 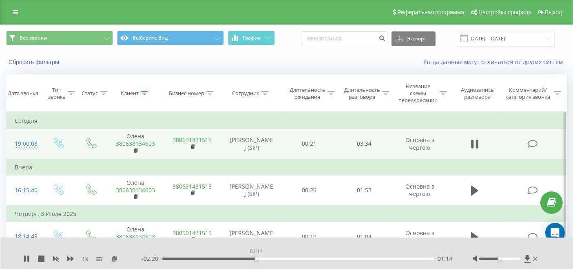 I want to click on td: 00:21, so click(x=309, y=144).